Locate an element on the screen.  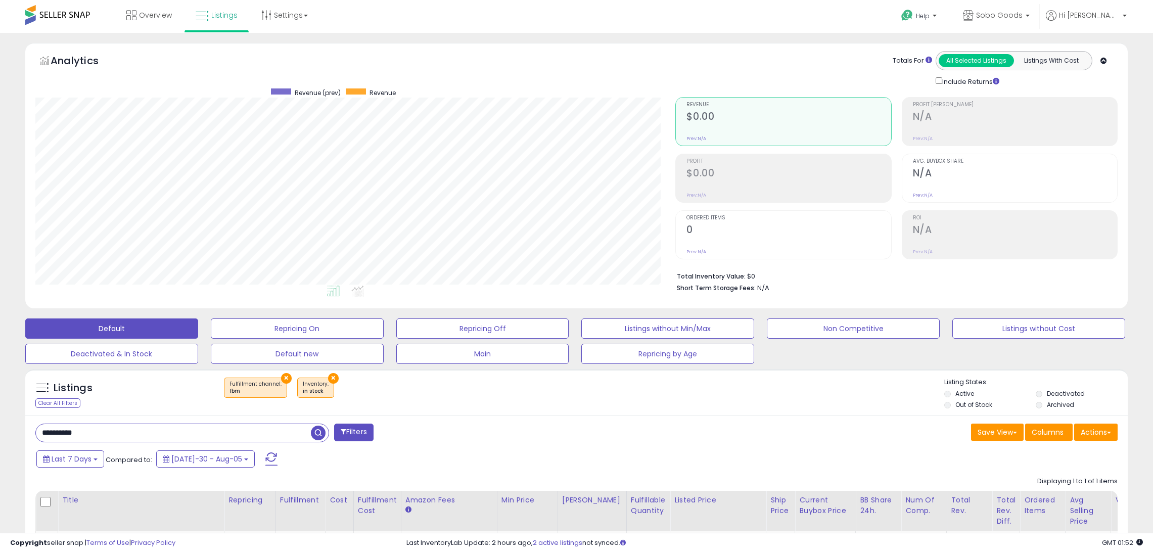
h5: Analytics is located at coordinates (84, 62).